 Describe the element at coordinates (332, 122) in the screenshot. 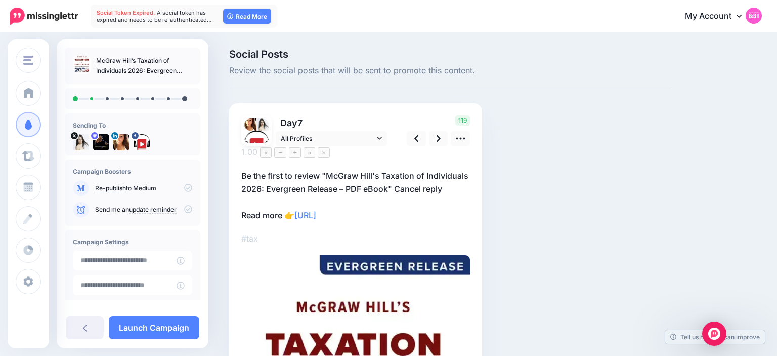

I see `p: Day` at that location.